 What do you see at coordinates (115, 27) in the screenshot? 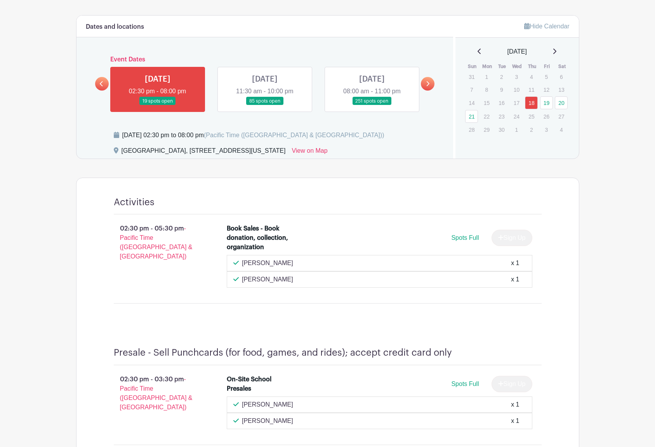
I see `h6: Dates and locations` at bounding box center [115, 27].